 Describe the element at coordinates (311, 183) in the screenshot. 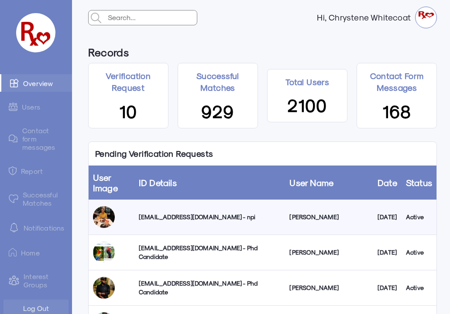

I see `a: User Name` at that location.